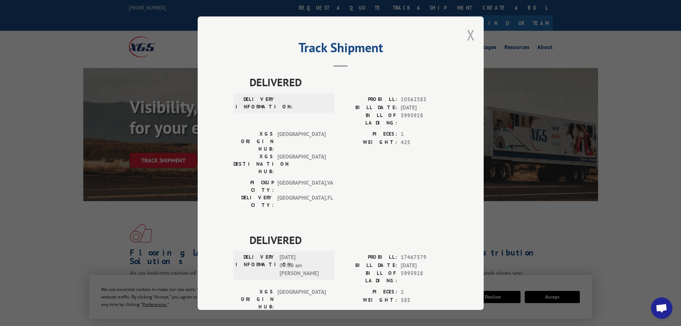 This screenshot has height=326, width=681. I want to click on button: Close modal, so click(471, 35).